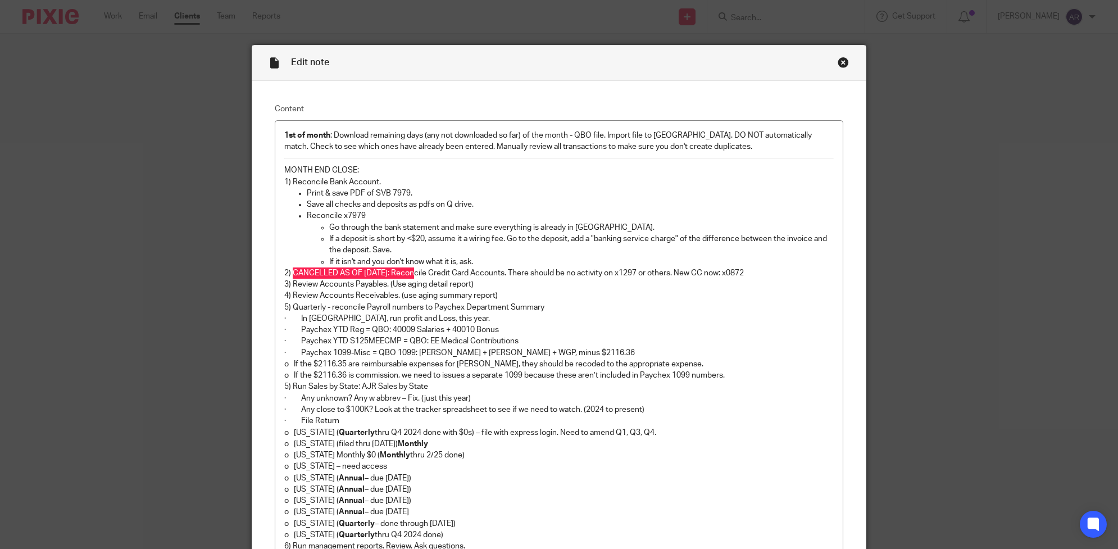 This screenshot has width=1118, height=549. I want to click on p: 1) Reconcile Bank Account., so click(559, 182).